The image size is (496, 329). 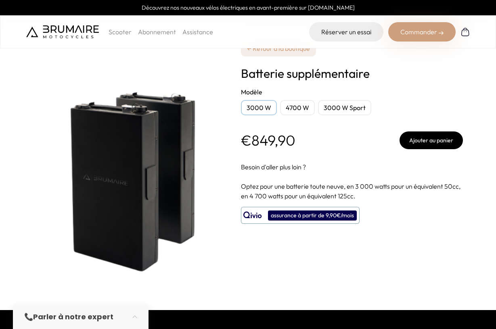 I want to click on span: Besoin d'aller plus loin ?, so click(x=273, y=167).